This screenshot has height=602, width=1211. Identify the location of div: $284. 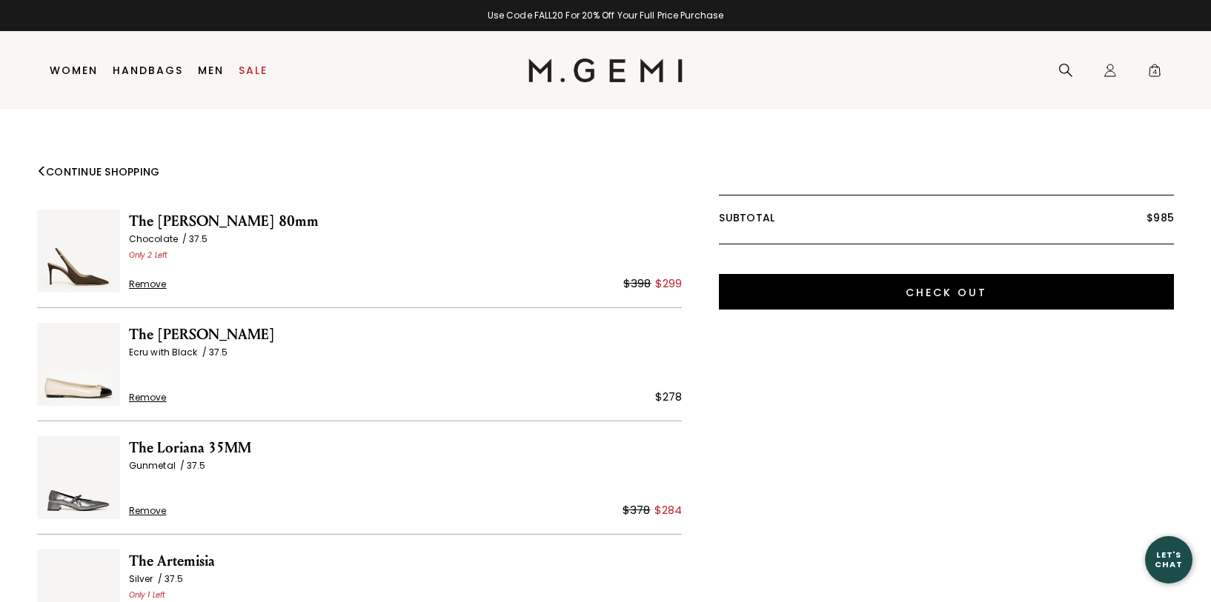
(668, 511).